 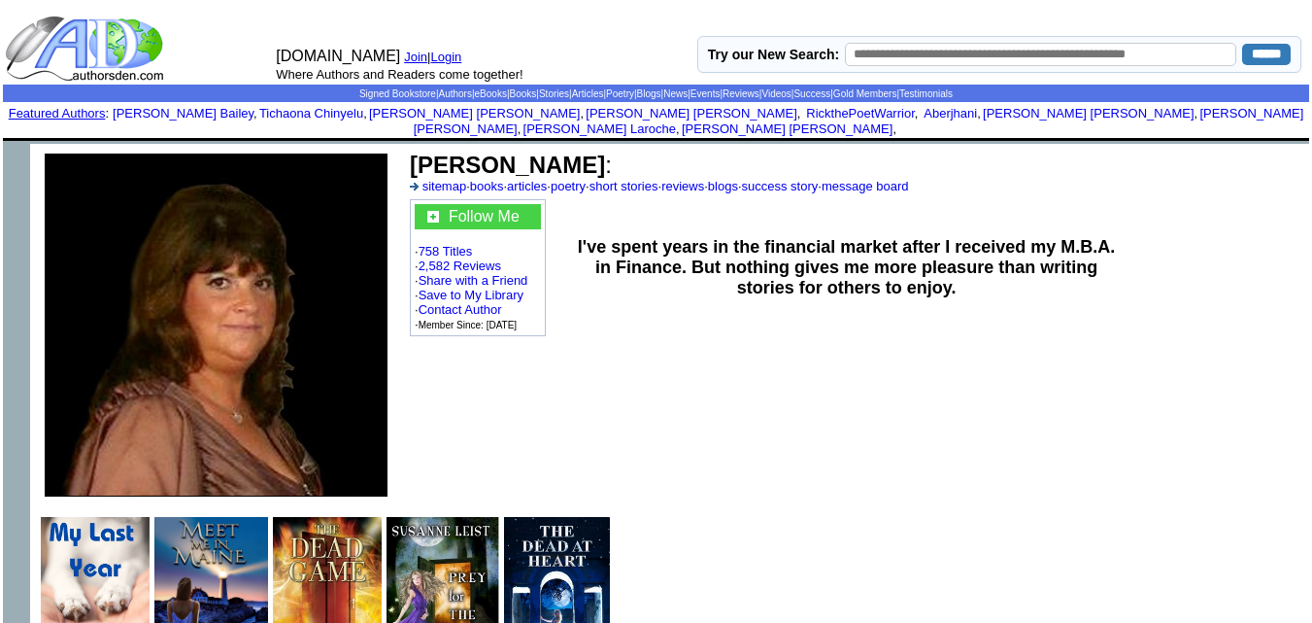 I want to click on a: message board, so click(x=865, y=186).